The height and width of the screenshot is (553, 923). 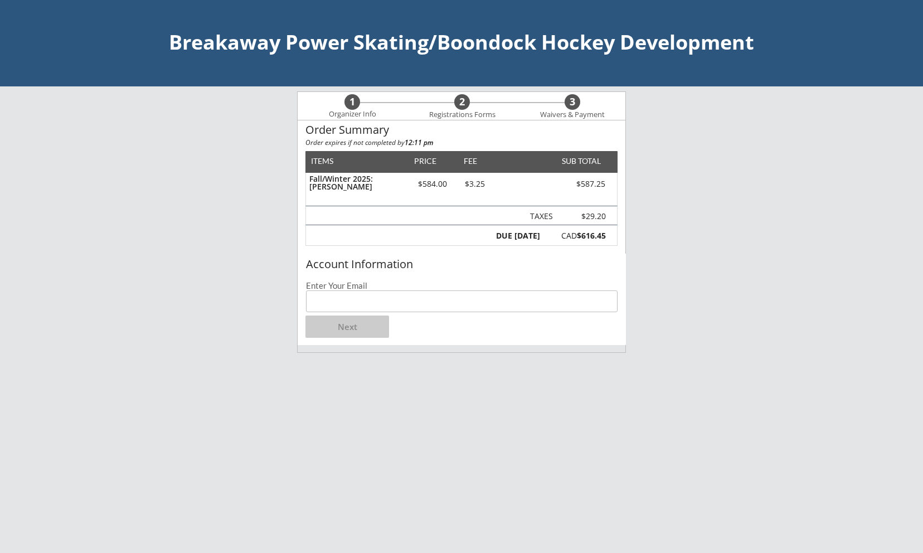 What do you see at coordinates (461, 285) in the screenshot?
I see `div: Enter Your Email` at bounding box center [461, 285].